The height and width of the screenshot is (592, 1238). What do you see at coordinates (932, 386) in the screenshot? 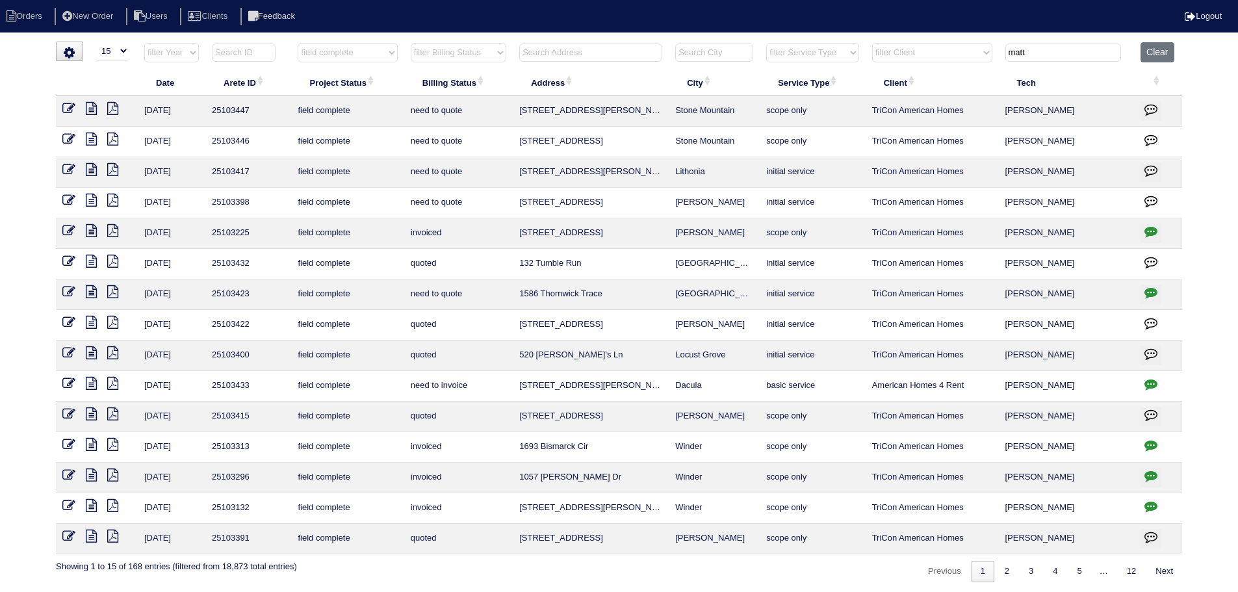
I see `td: American Homes 4 Rent` at bounding box center [932, 386].